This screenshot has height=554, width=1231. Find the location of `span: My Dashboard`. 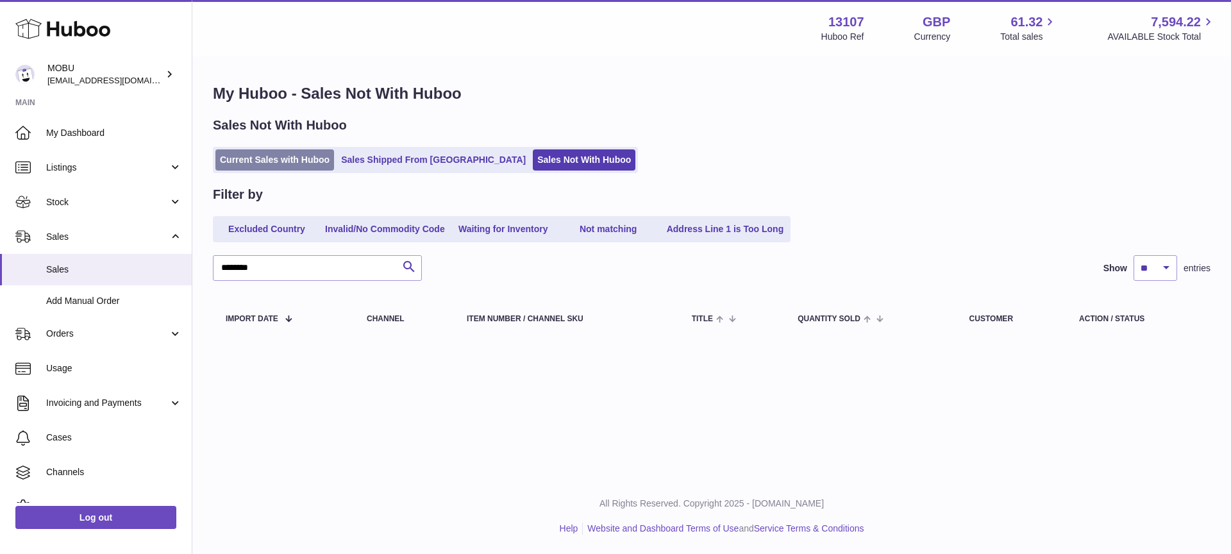

span: My Dashboard is located at coordinates (114, 133).